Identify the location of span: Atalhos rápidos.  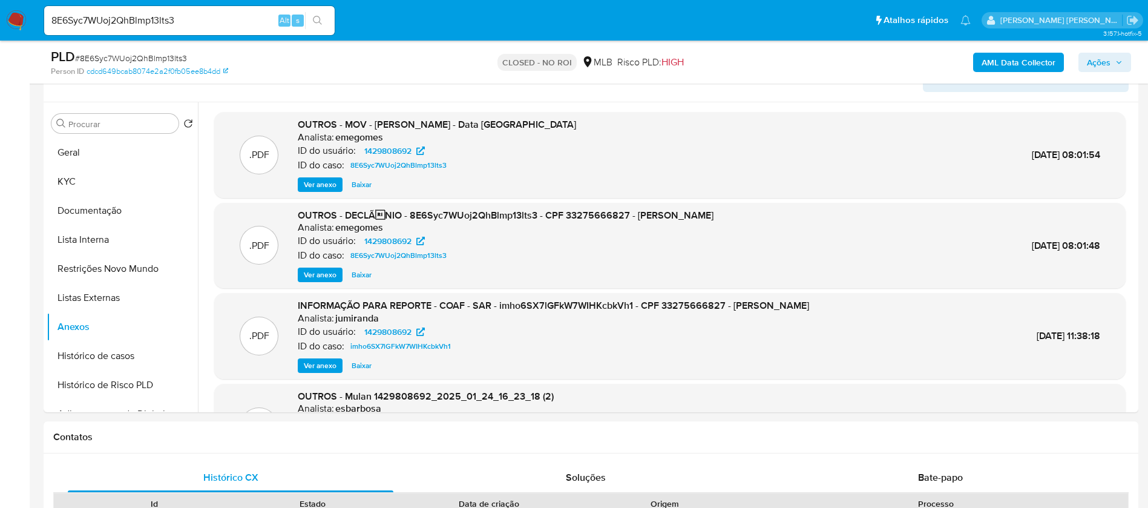
(915, 20).